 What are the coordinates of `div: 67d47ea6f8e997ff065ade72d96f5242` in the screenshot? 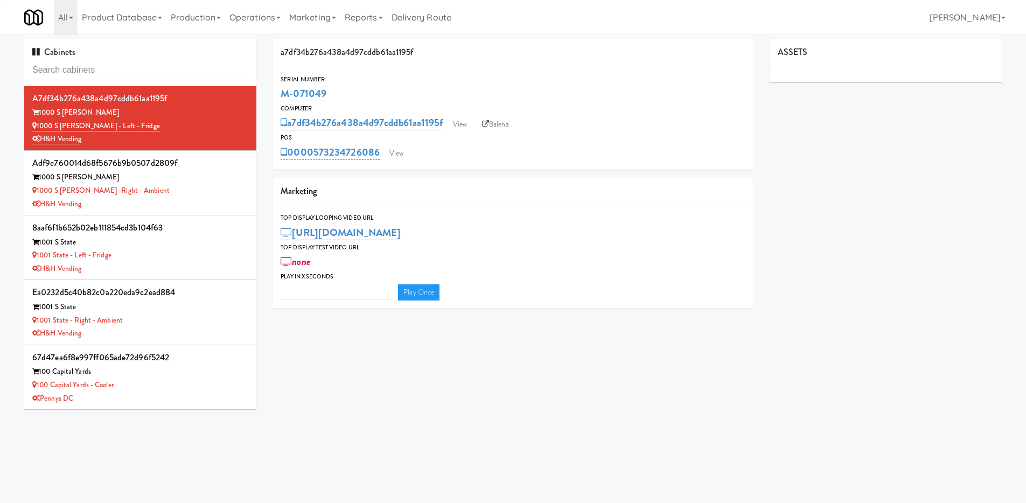 It's located at (140, 358).